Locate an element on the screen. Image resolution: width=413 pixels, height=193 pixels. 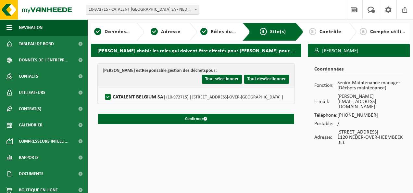
span: 2 is located at coordinates (154, 31).